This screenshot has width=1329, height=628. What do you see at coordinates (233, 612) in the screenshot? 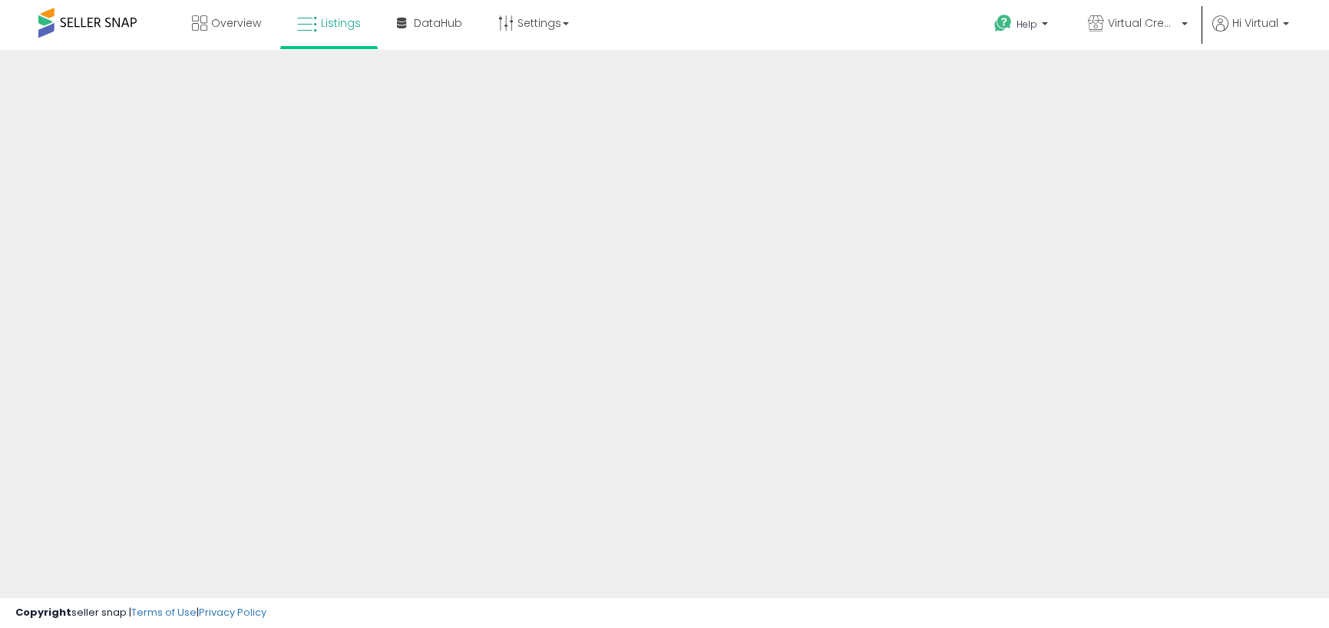
I see `a: Privacy Policy` at bounding box center [233, 612].